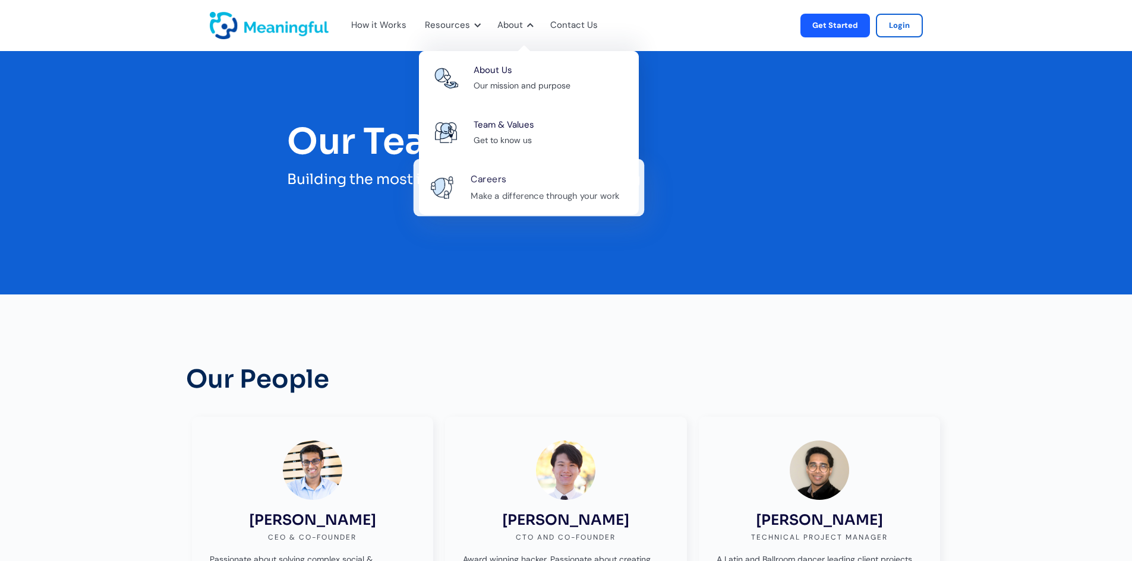  I want to click on nav: About, so click(529, 130).